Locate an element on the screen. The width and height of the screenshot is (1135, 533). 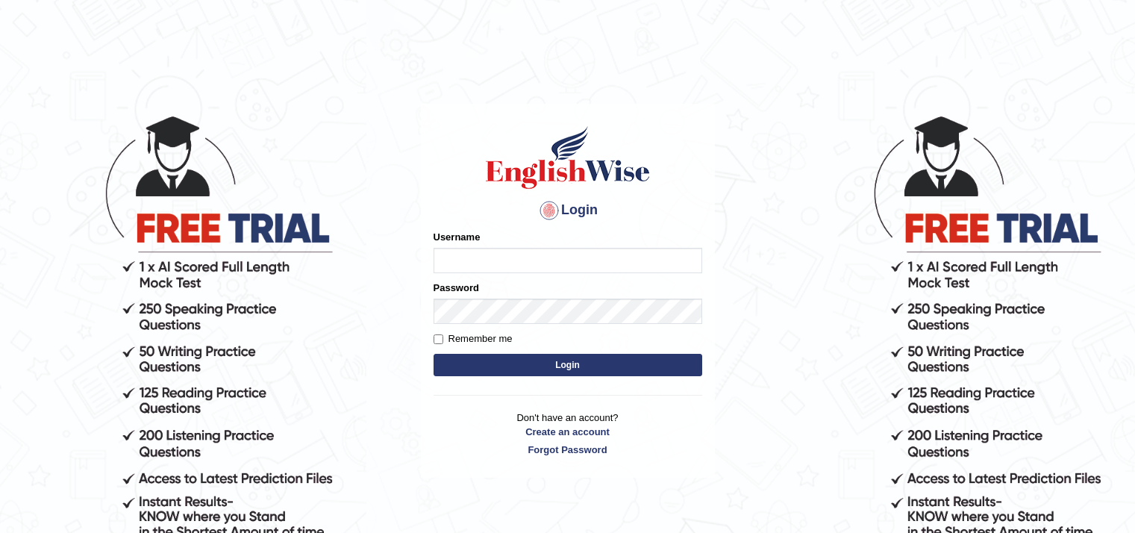
img: Logo of English Wise sign in for intelligent practice with AI is located at coordinates (568, 158).